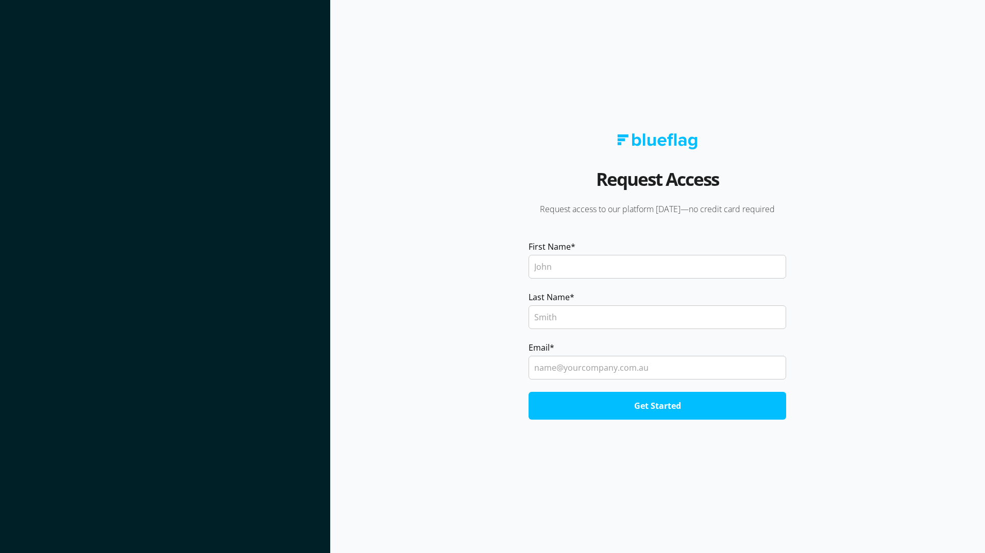 The width and height of the screenshot is (985, 553). Describe the element at coordinates (549, 247) in the screenshot. I see `span: First Name` at that location.